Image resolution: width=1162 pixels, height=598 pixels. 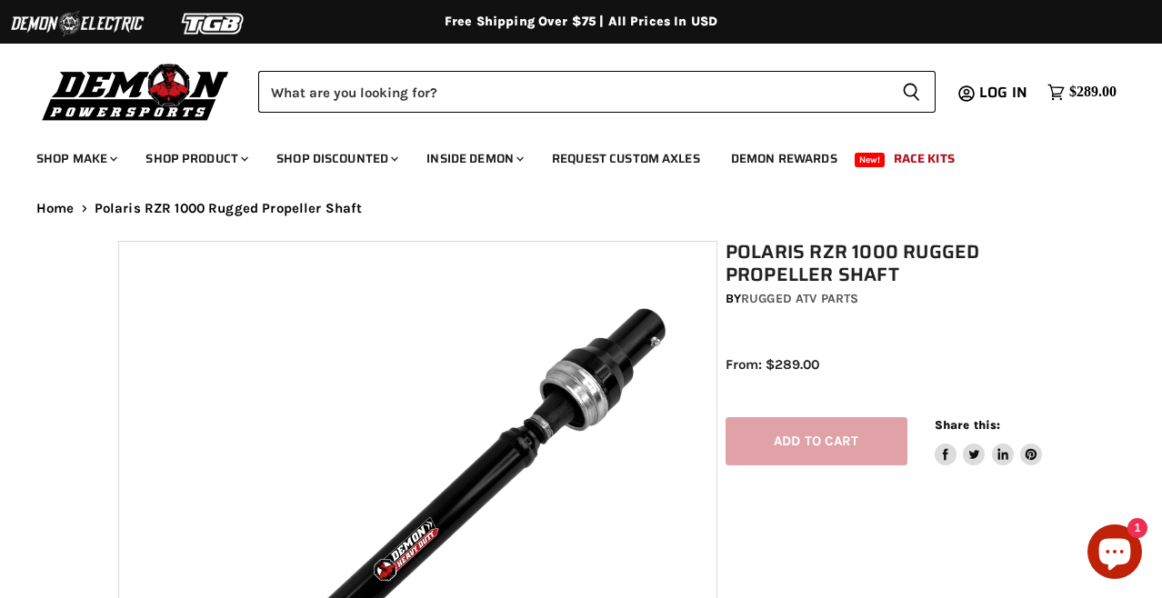 I want to click on img: Demon Electric Logo 2, so click(x=77, y=24).